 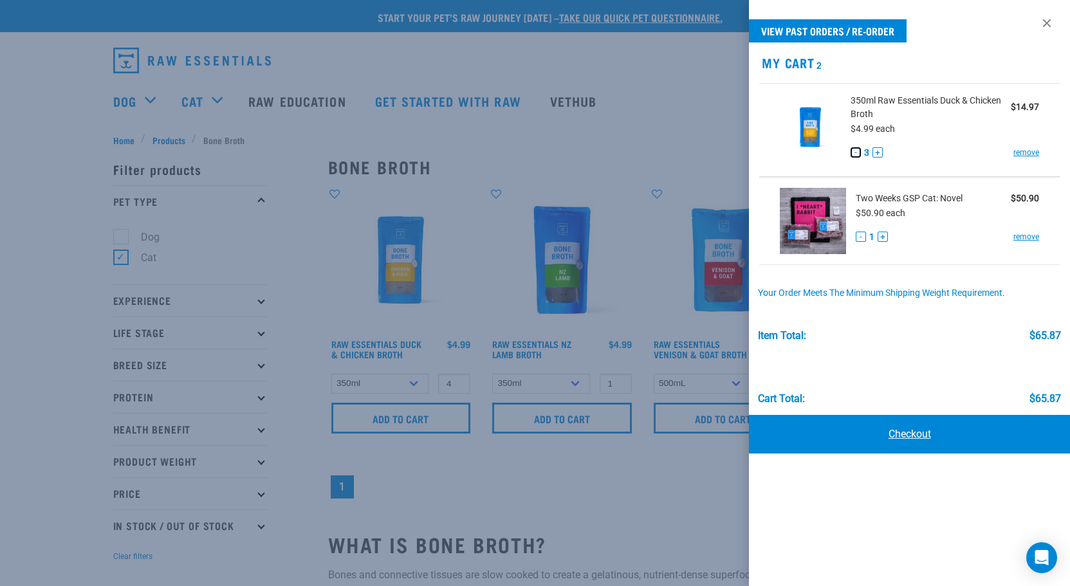 I want to click on strong: $14.97, so click(x=1025, y=107).